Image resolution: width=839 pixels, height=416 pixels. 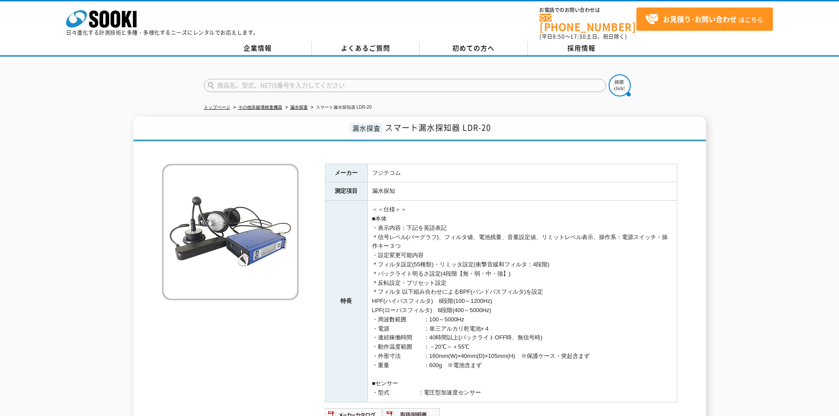 I want to click on span: スマート漏水探知器 LDR-20, so click(x=438, y=127).